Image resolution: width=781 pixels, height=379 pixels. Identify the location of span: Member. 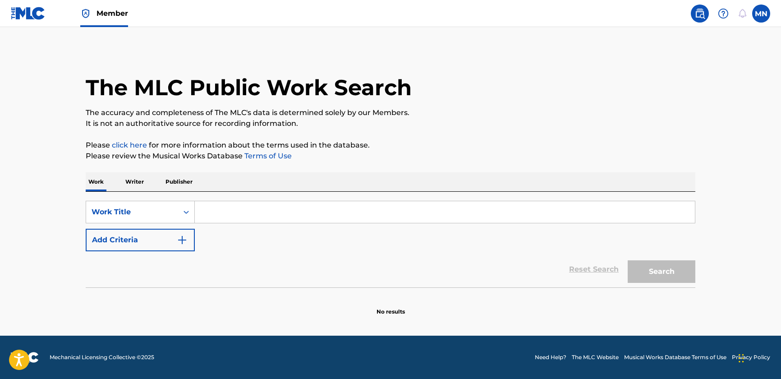
(112, 13).